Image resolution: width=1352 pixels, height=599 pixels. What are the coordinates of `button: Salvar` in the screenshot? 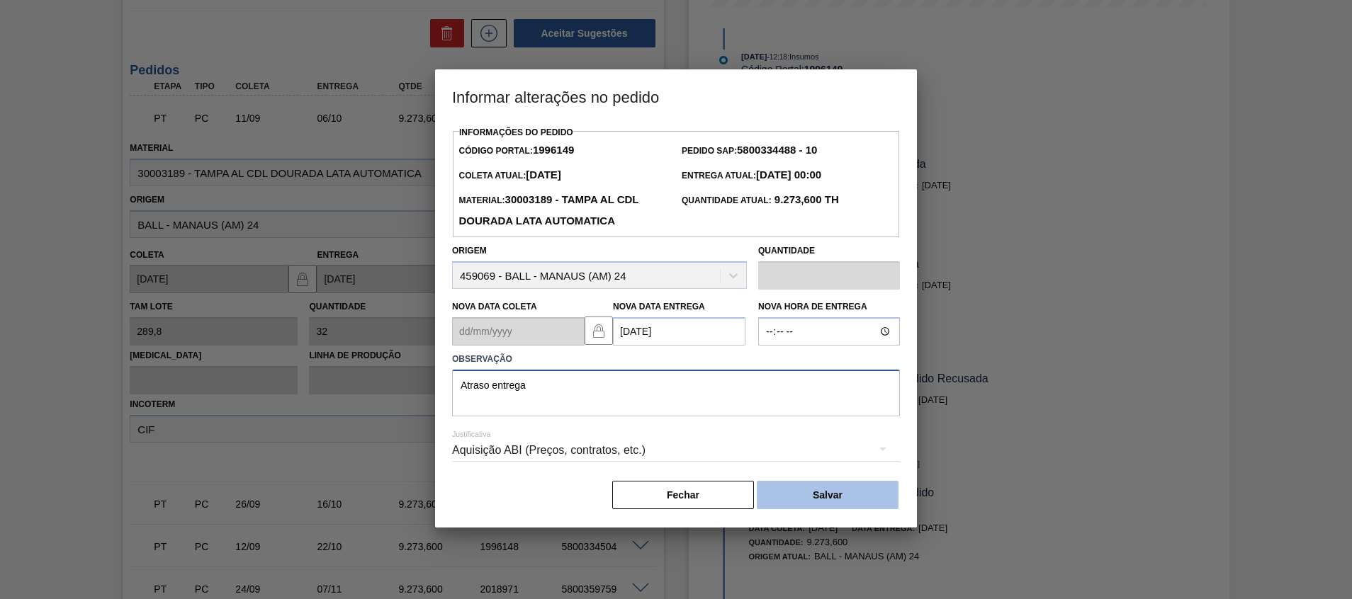 It's located at (828, 495).